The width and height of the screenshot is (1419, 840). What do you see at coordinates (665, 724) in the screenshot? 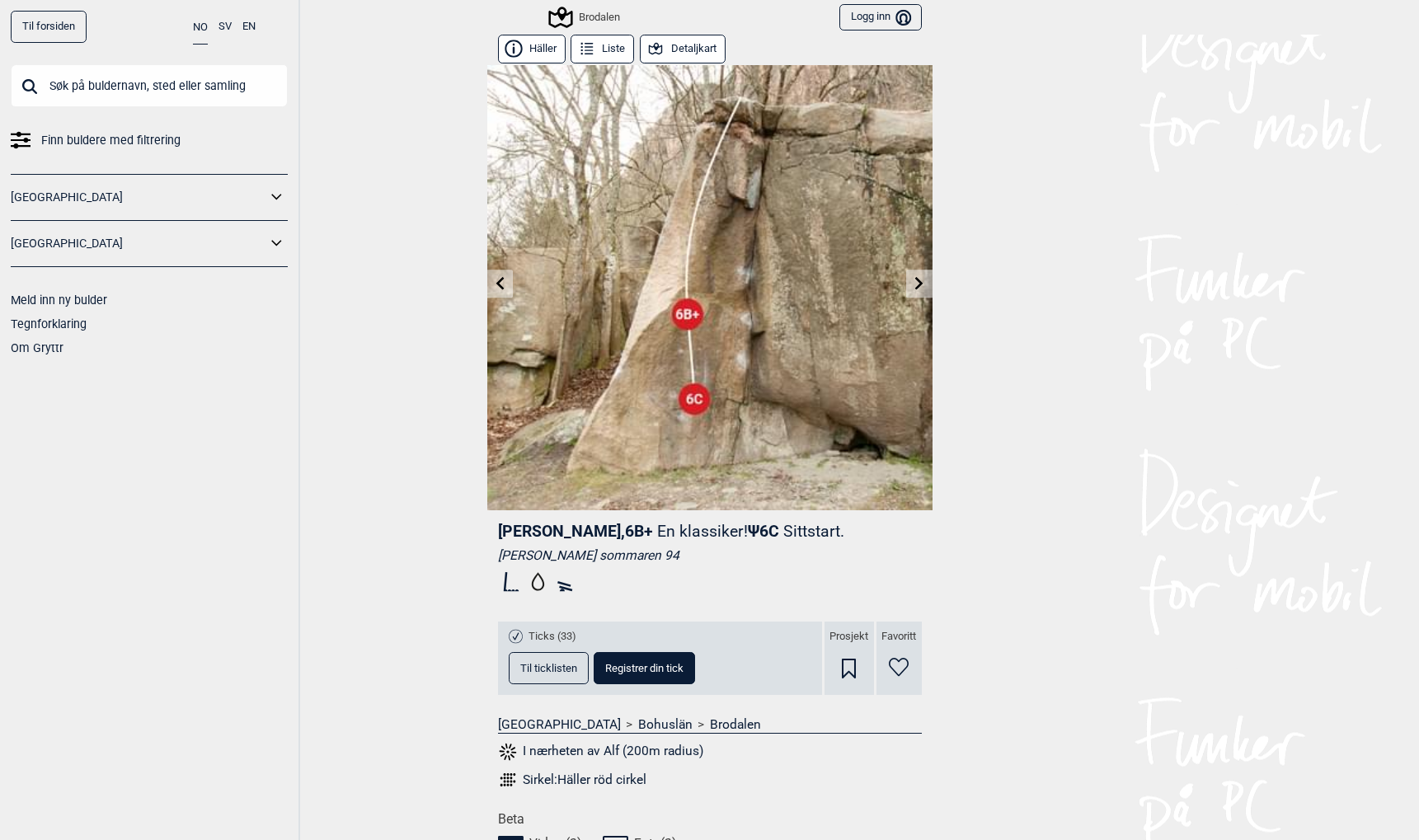
I see `a: Bohuslän` at bounding box center [665, 724].